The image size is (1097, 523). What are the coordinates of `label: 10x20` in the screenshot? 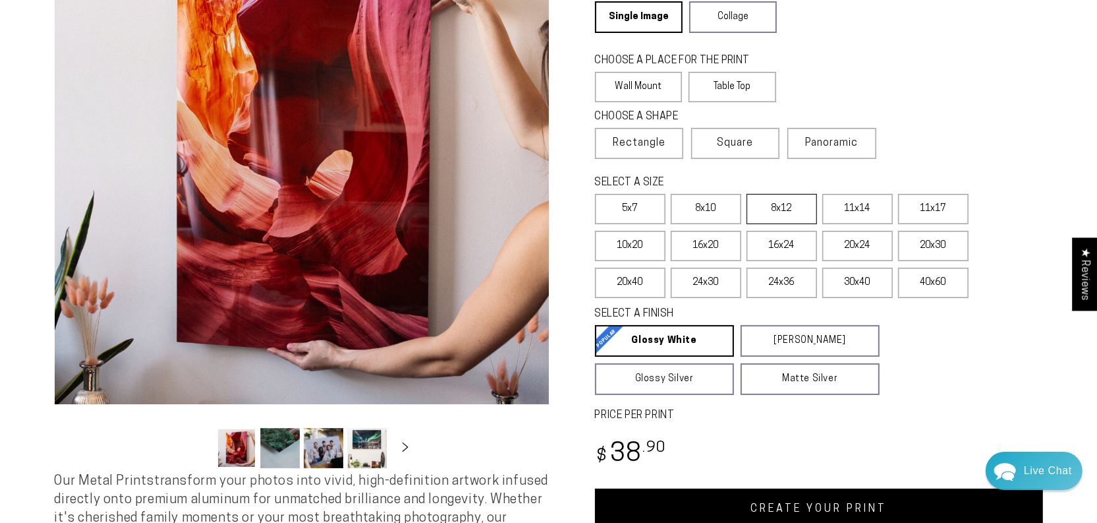 It's located at (630, 246).